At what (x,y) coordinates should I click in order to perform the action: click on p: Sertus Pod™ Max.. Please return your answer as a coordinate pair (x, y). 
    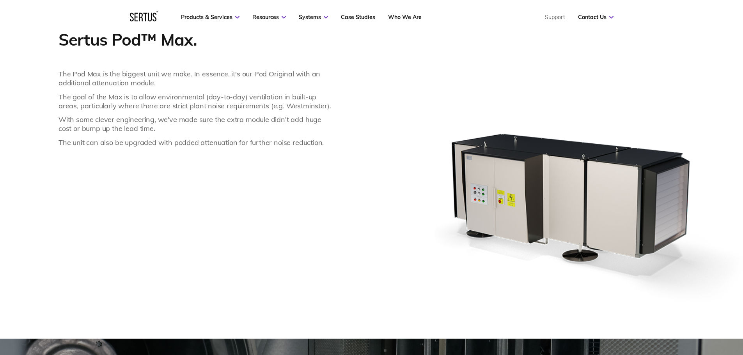
    Looking at the image, I should click on (195, 39).